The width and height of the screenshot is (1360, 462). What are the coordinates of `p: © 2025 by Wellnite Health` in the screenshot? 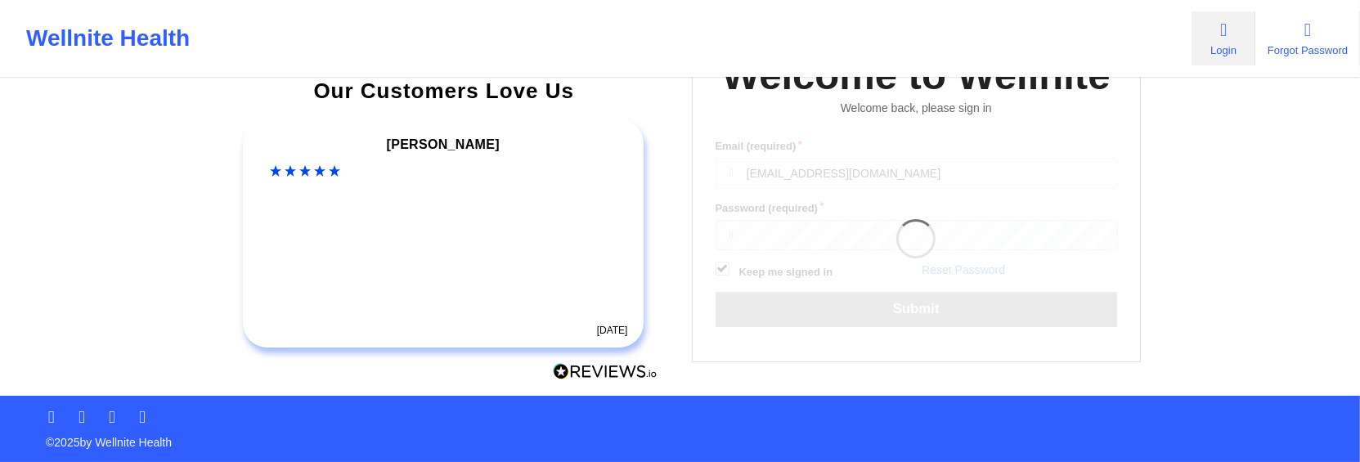 It's located at (680, 437).